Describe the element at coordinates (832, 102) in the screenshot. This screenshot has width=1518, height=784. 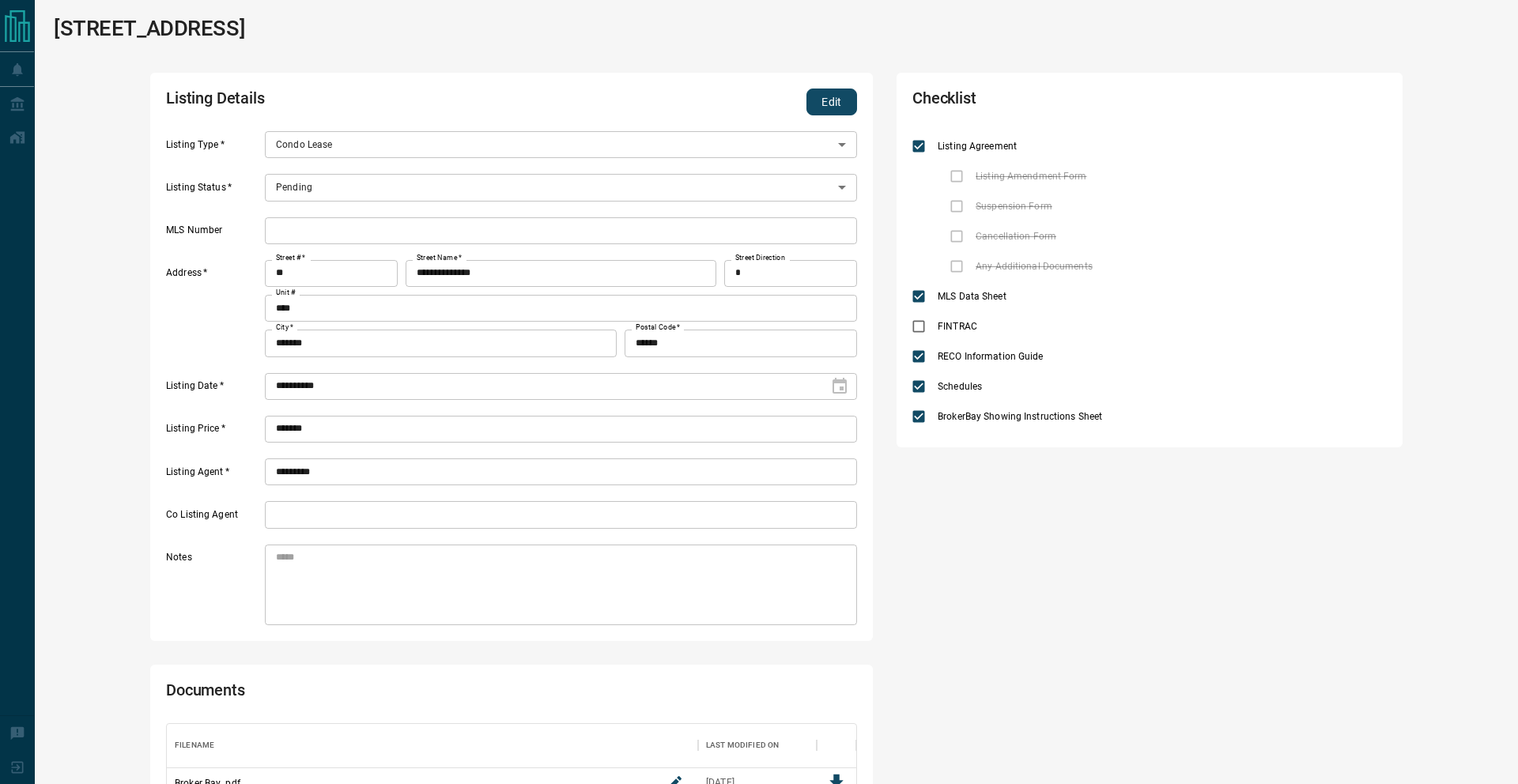
I see `button: Edit` at that location.